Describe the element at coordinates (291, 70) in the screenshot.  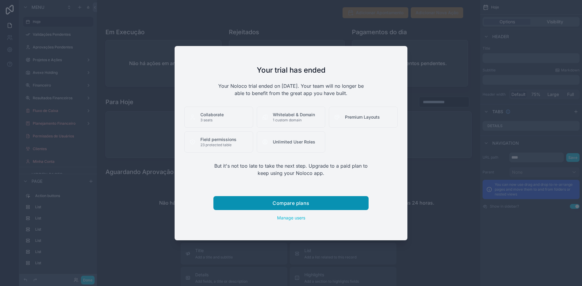
I see `h1: Your trial has ended` at that location.